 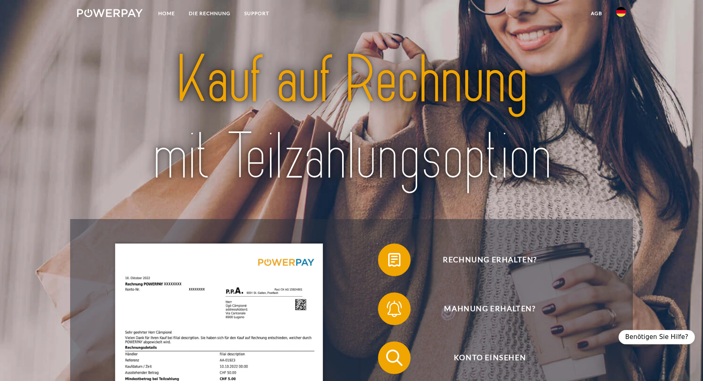 What do you see at coordinates (257, 13) in the screenshot?
I see `a: SUPPORT` at bounding box center [257, 13].